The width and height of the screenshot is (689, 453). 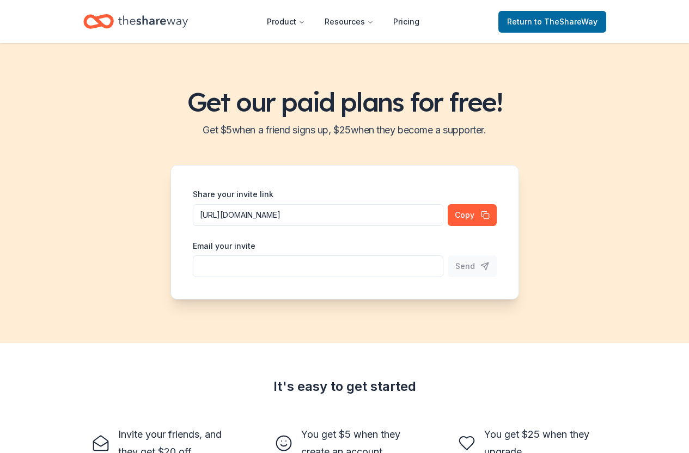 I want to click on button: Product, so click(x=286, y=22).